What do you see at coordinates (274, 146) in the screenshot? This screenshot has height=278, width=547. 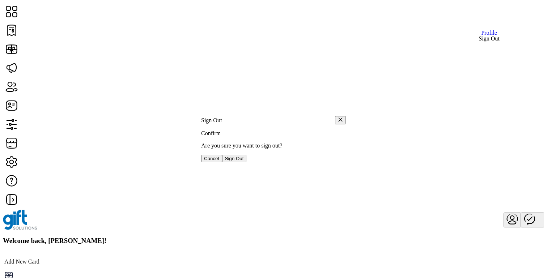 I see `p: Are you sure you want to sign out?` at bounding box center [274, 146].